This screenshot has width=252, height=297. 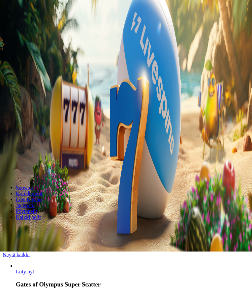 What do you see at coordinates (25, 205) in the screenshot?
I see `a: Jackpotit` at bounding box center [25, 205].